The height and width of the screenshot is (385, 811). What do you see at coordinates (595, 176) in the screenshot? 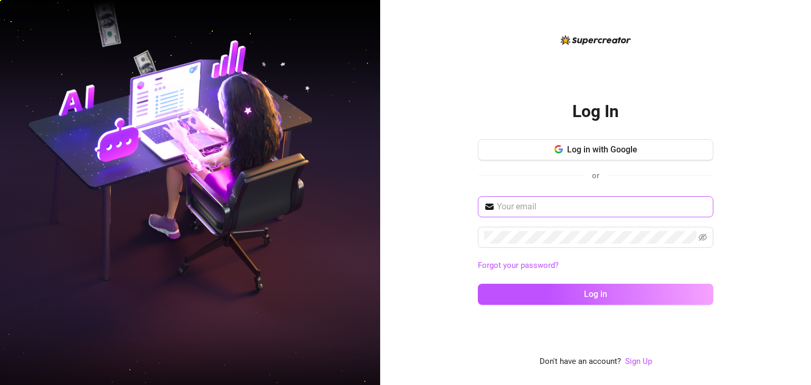
I see `span: or` at bounding box center [595, 176].